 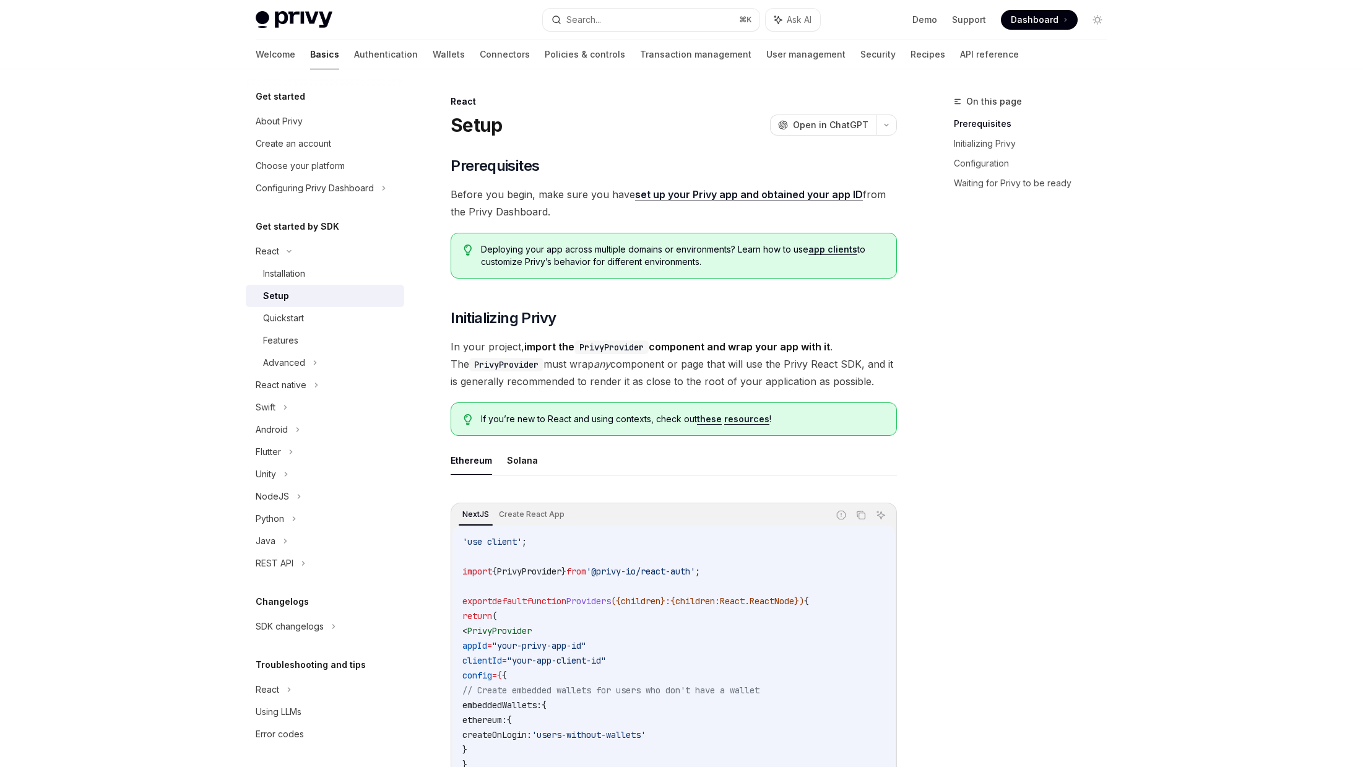 What do you see at coordinates (576, 571) in the screenshot?
I see `span: from` at bounding box center [576, 571].